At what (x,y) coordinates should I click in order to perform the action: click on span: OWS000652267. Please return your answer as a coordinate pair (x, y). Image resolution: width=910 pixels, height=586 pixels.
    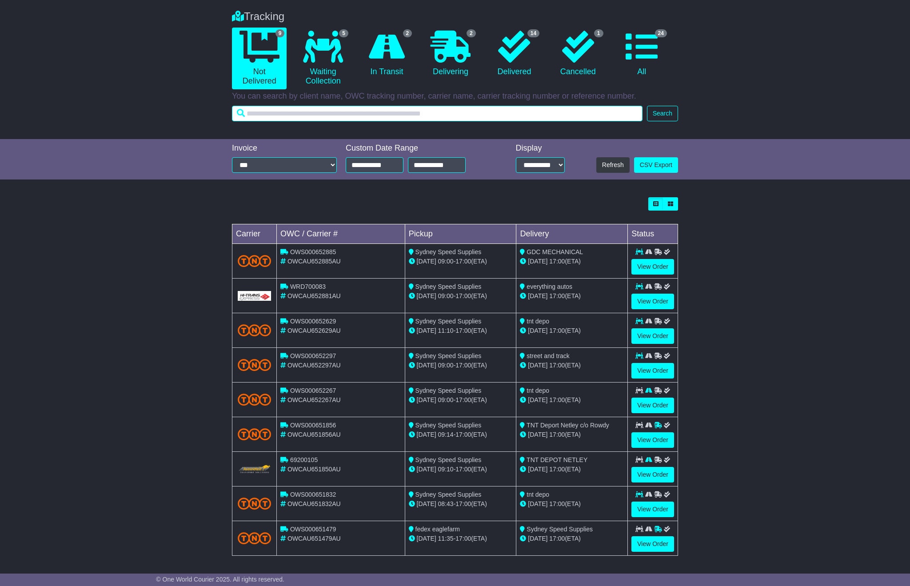
    Looking at the image, I should click on (313, 390).